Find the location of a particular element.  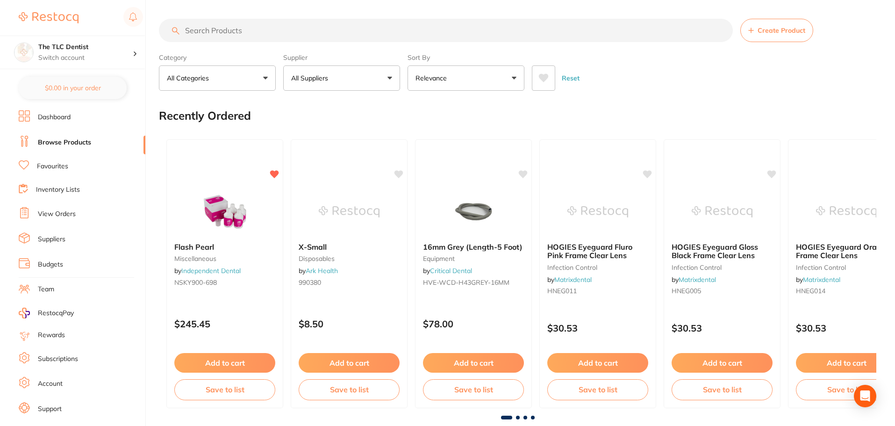

a: Support is located at coordinates (50, 409).